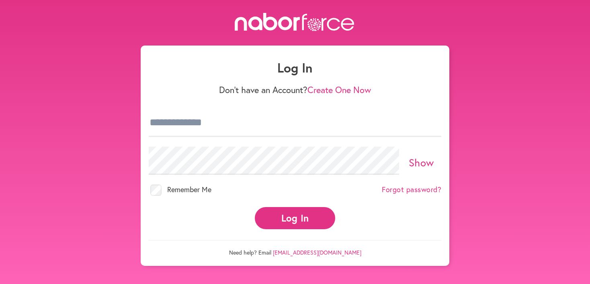 The height and width of the screenshot is (284, 590). I want to click on p: Don't have an Account?, so click(295, 90).